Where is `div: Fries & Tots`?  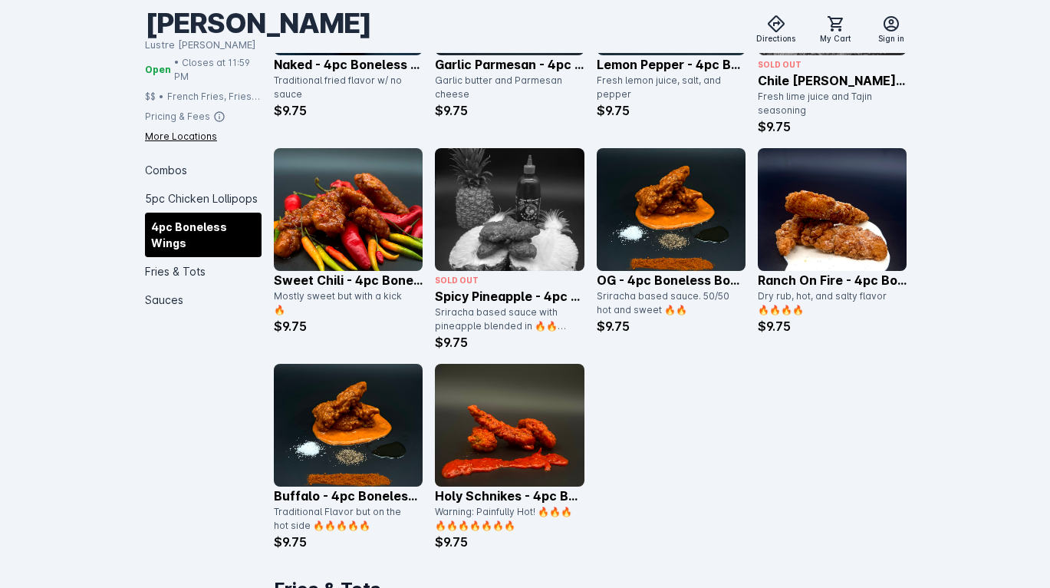
div: Fries & Tots is located at coordinates (203, 270).